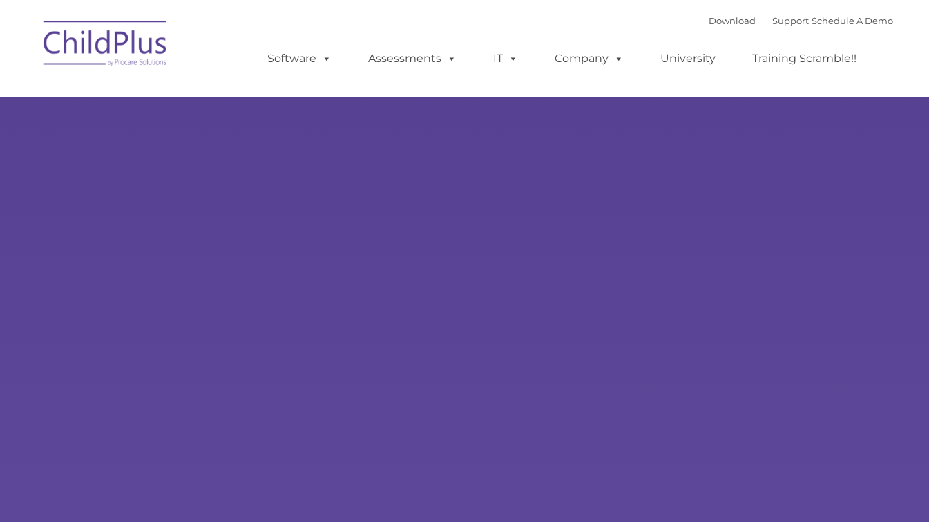 Image resolution: width=929 pixels, height=522 pixels. What do you see at coordinates (791, 21) in the screenshot?
I see `a: Support` at bounding box center [791, 21].